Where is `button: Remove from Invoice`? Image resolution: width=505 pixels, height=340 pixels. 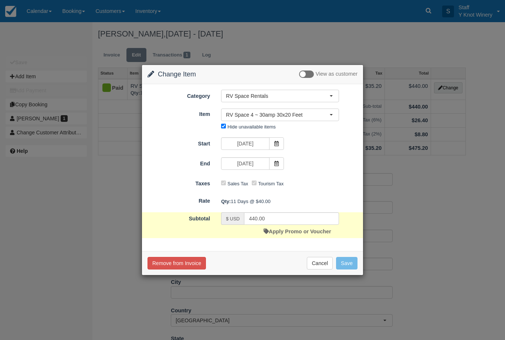
button: Remove from Invoice is located at coordinates (177, 263).